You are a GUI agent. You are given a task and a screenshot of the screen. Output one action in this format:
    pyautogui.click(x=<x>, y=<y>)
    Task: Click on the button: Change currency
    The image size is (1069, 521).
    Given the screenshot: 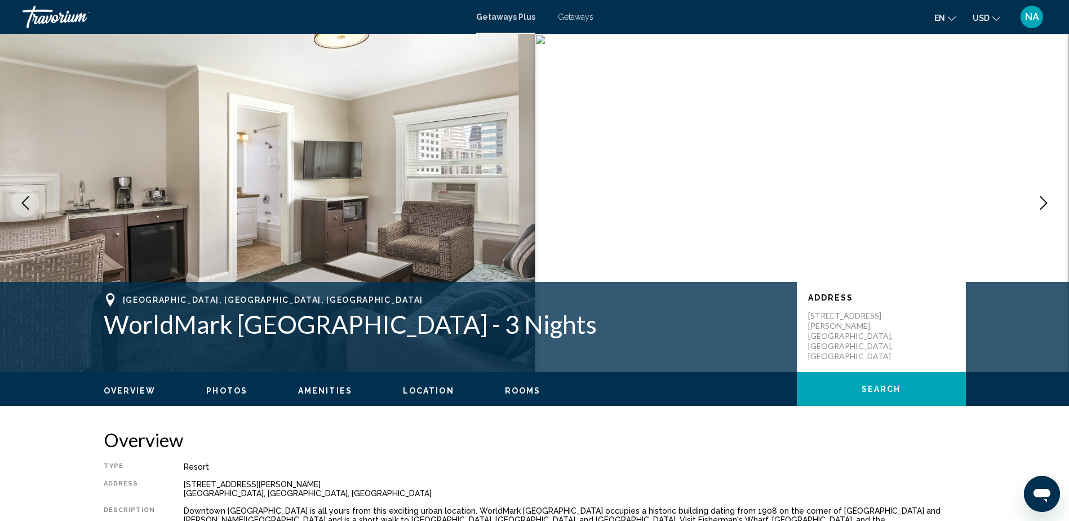 What is the action you would take?
    pyautogui.click(x=986, y=17)
    